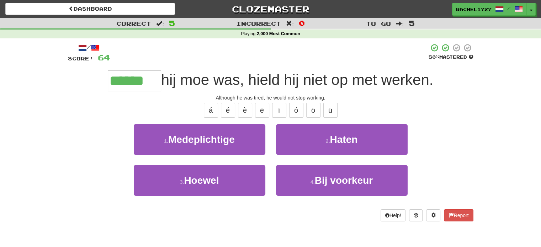 Image resolution: width=541 pixels, height=247 pixels. Describe the element at coordinates (228, 110) in the screenshot. I see `button: é` at that location.